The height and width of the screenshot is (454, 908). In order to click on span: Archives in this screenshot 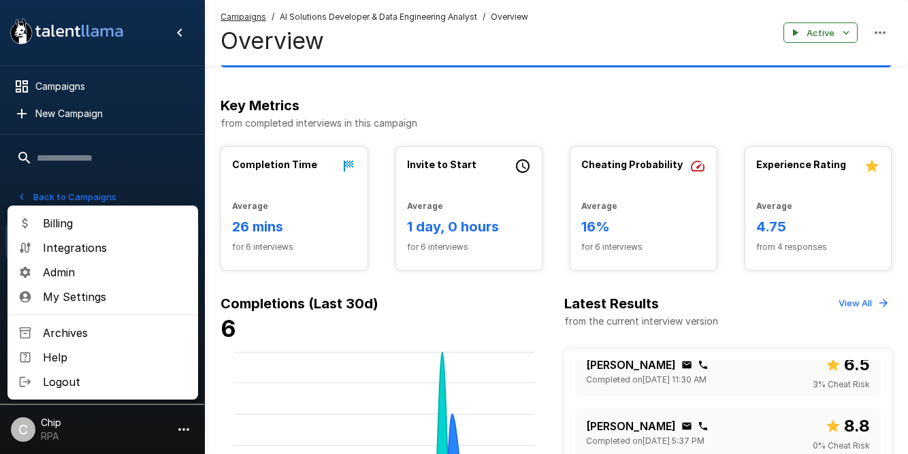, I will do `click(115, 333)`.